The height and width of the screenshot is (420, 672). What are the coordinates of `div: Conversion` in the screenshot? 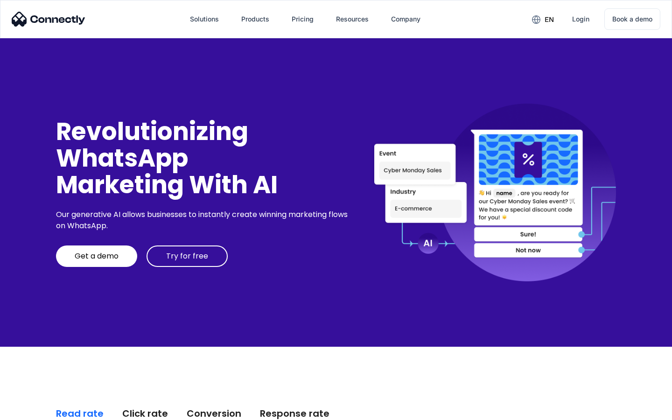 It's located at (214, 414).